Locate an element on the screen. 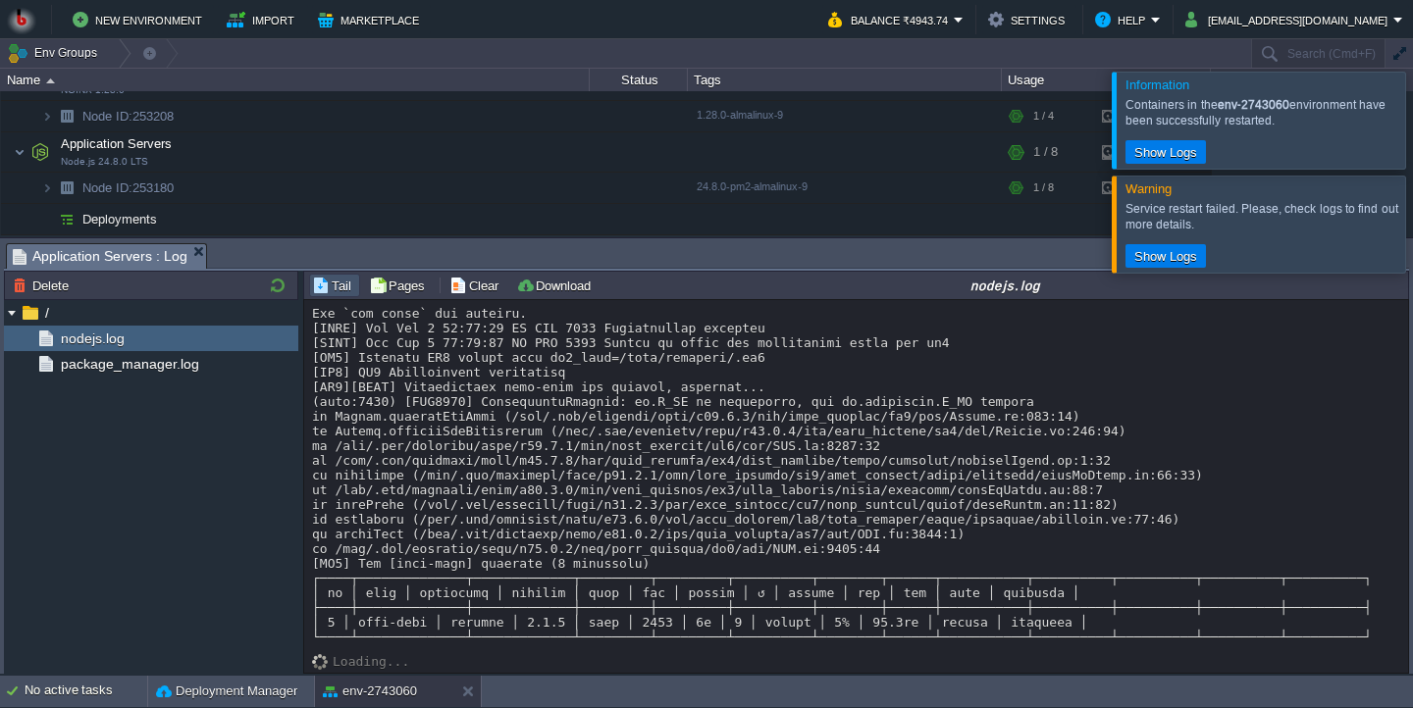 Image resolution: width=1413 pixels, height=708 pixels. b: env-2743060 is located at coordinates (1253, 105).